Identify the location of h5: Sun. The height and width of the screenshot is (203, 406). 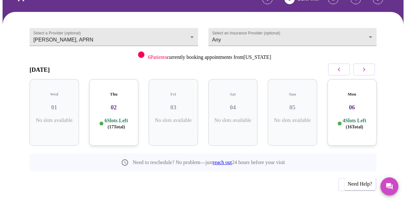
(293, 94).